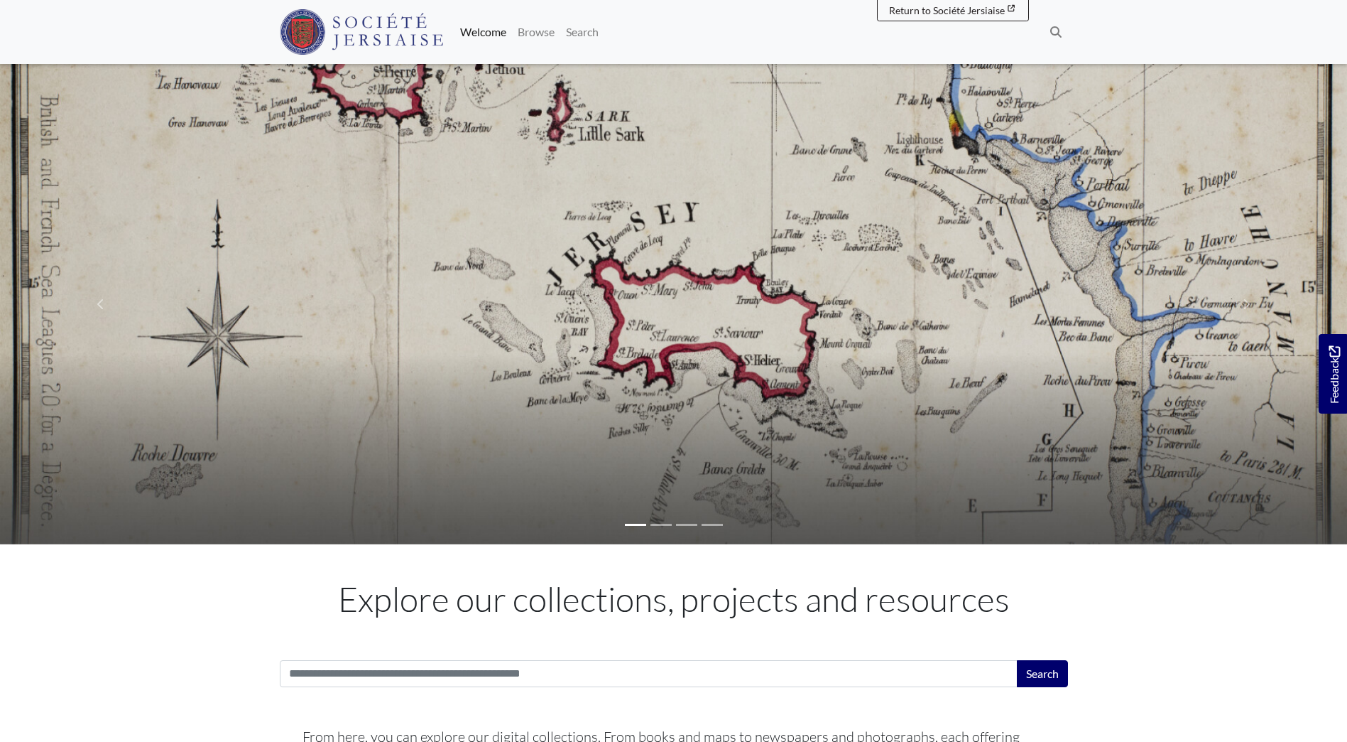 Image resolution: width=1347 pixels, height=742 pixels. I want to click on img: Société Jersiaise, so click(362, 32).